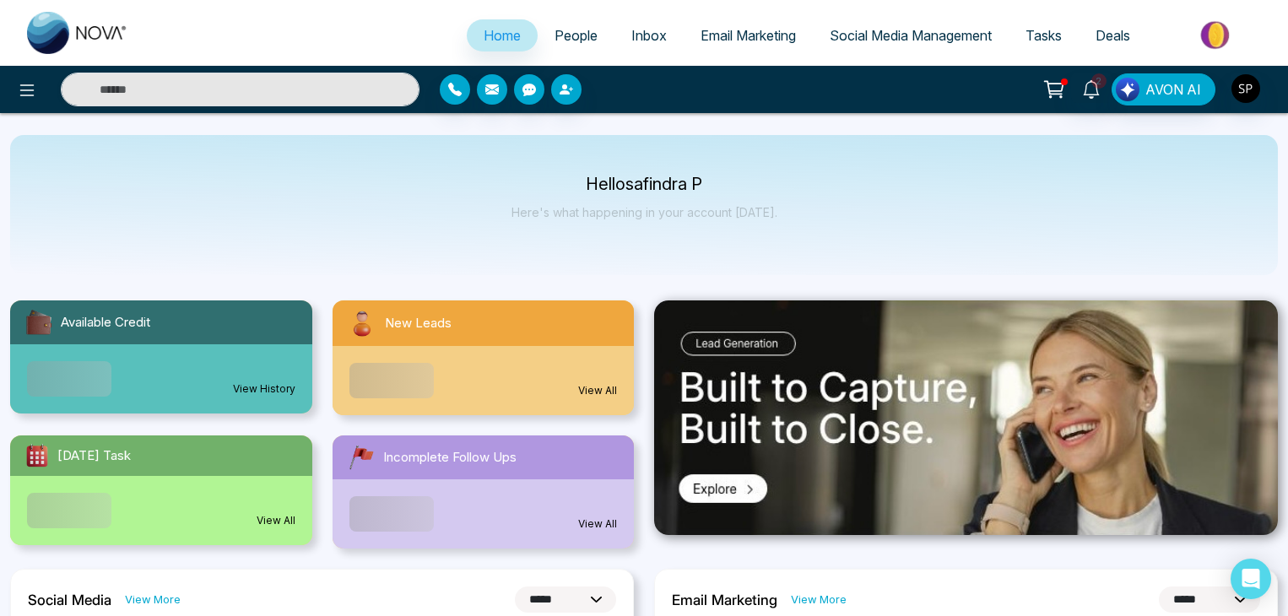  Describe the element at coordinates (1163, 89) in the screenshot. I see `button: AVON AI` at that location.